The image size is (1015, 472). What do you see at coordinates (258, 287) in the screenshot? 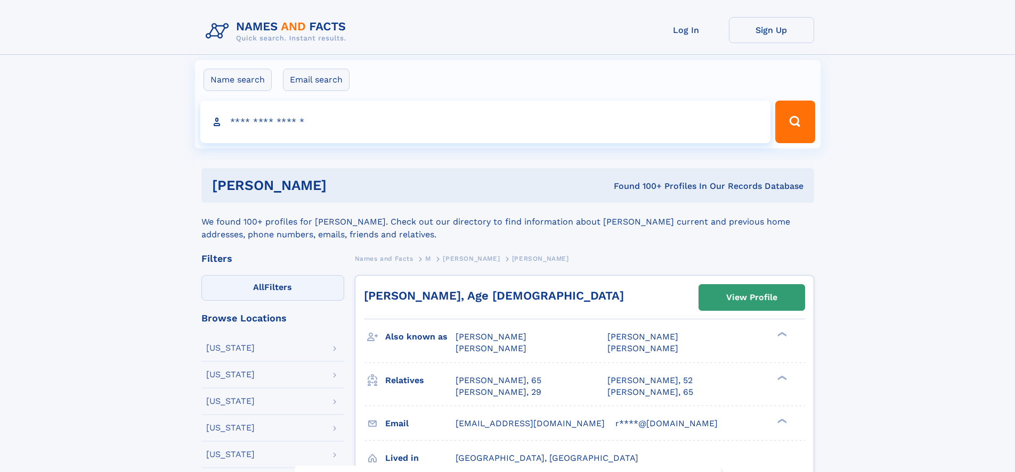
I see `span: All` at bounding box center [258, 287].